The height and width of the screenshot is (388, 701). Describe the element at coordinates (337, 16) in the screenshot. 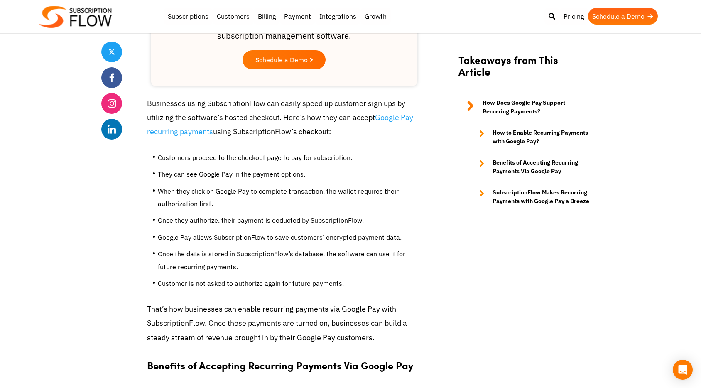

I see `a: Integrations` at that location.